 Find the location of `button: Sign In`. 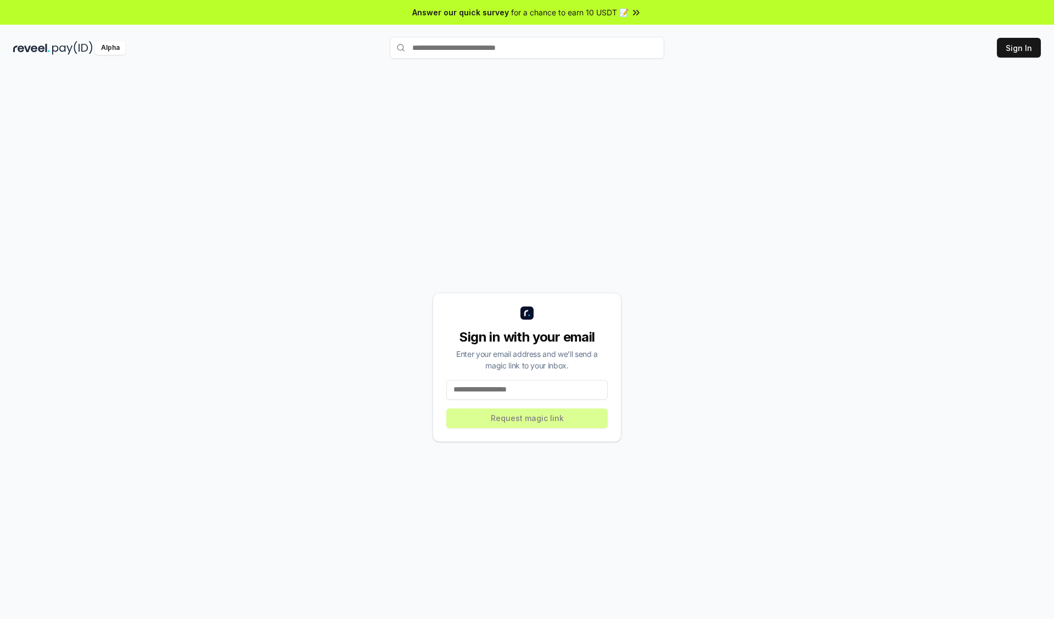

button: Sign In is located at coordinates (1018, 48).